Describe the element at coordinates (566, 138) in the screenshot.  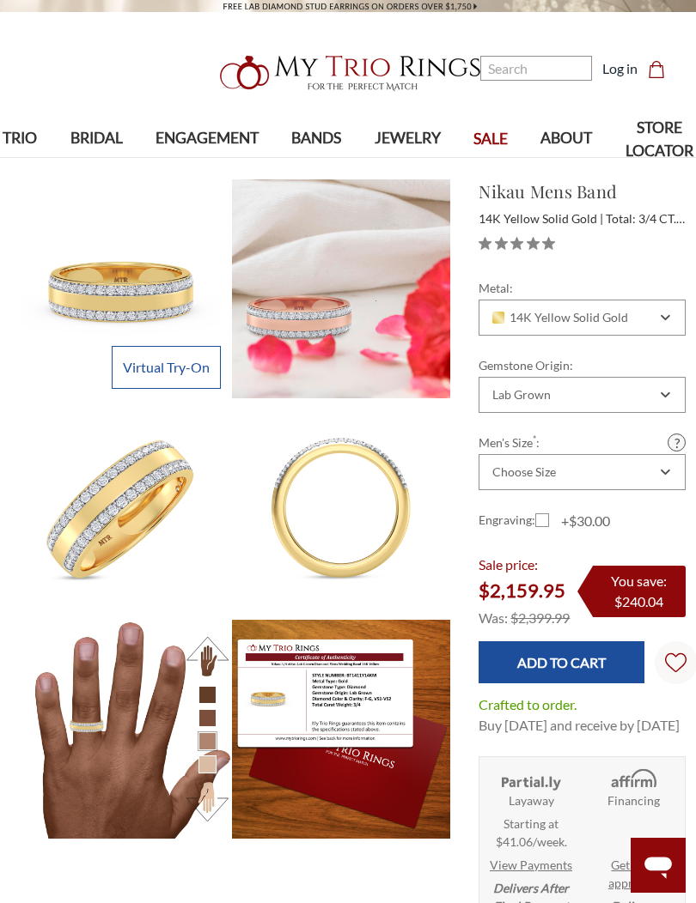
I see `a: ABOUT` at that location.